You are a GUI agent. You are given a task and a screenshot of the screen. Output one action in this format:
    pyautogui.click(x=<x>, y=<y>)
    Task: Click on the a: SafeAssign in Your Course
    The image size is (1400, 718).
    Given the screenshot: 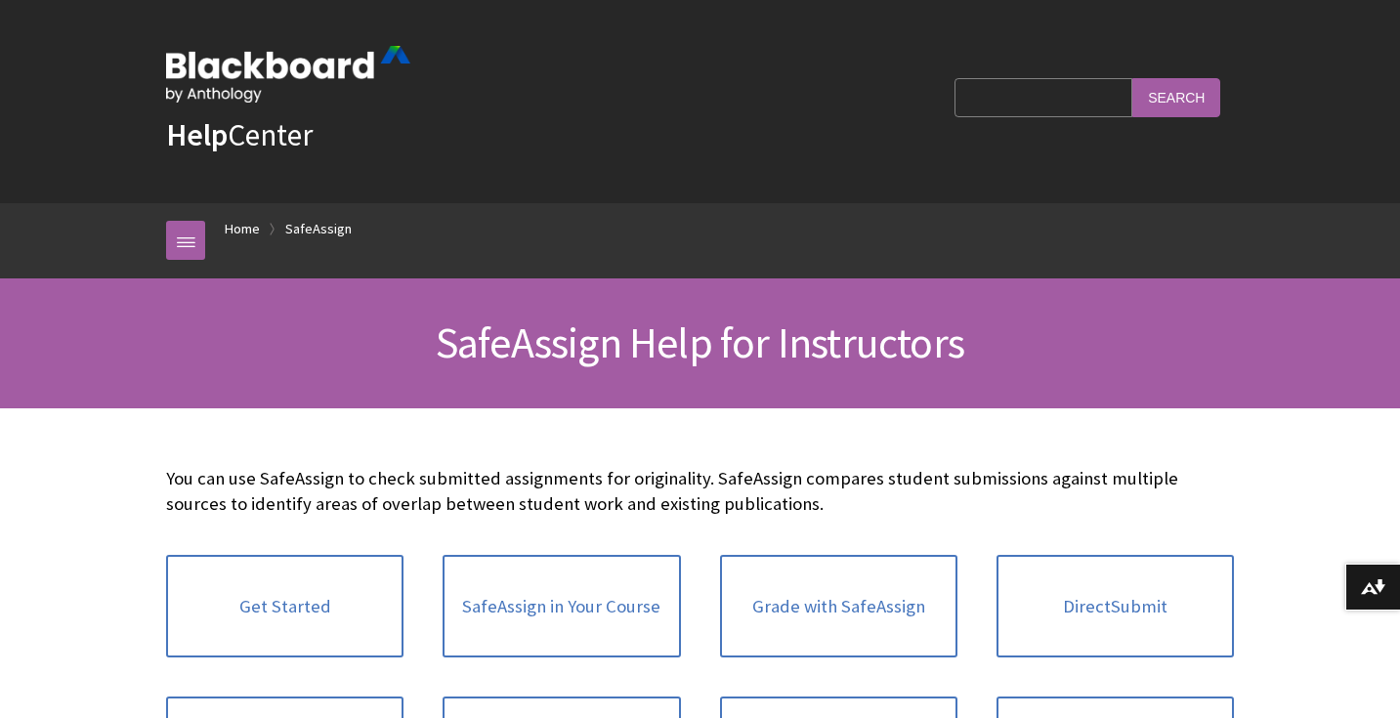 What is the action you would take?
    pyautogui.click(x=561, y=607)
    